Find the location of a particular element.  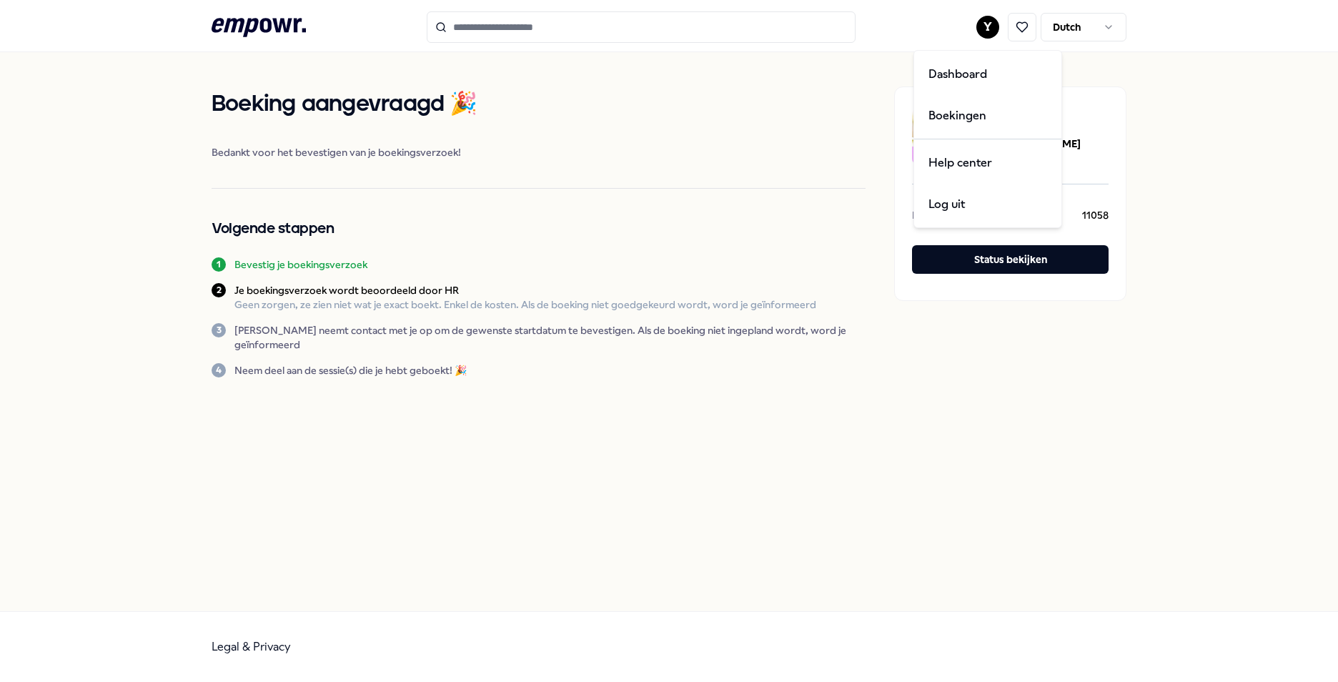

div: Boekingen is located at coordinates (988, 116).